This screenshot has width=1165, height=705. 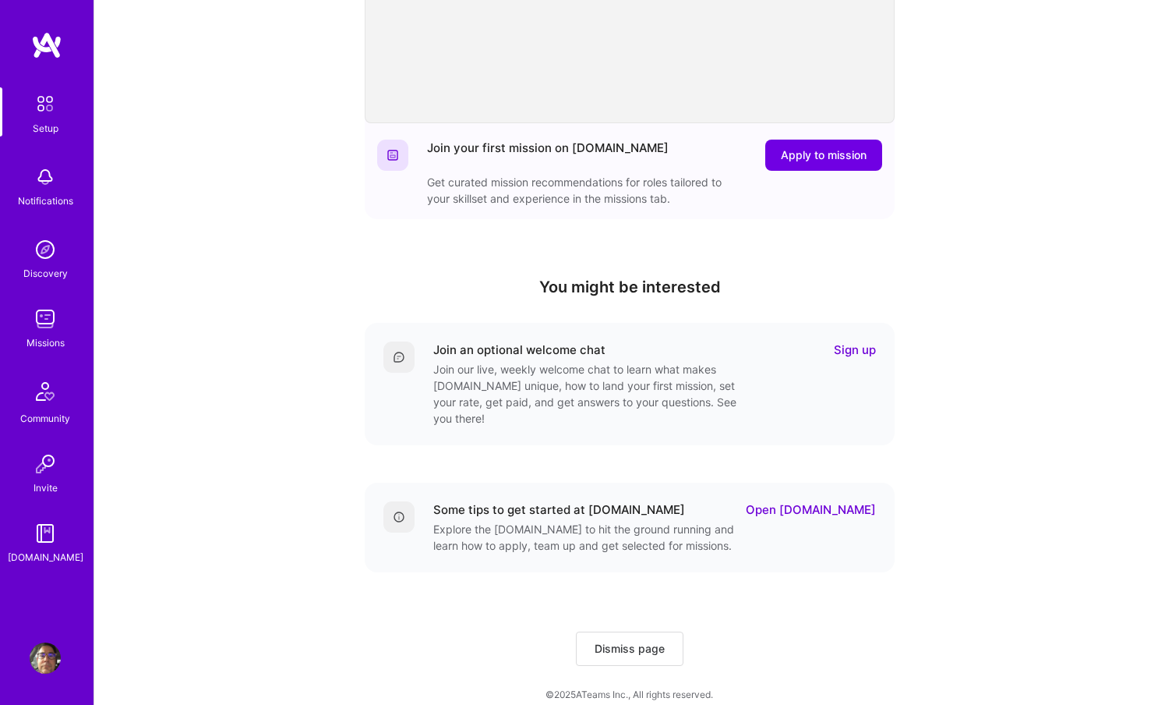 What do you see at coordinates (45, 200) in the screenshot?
I see `div: Notifications` at bounding box center [45, 200].